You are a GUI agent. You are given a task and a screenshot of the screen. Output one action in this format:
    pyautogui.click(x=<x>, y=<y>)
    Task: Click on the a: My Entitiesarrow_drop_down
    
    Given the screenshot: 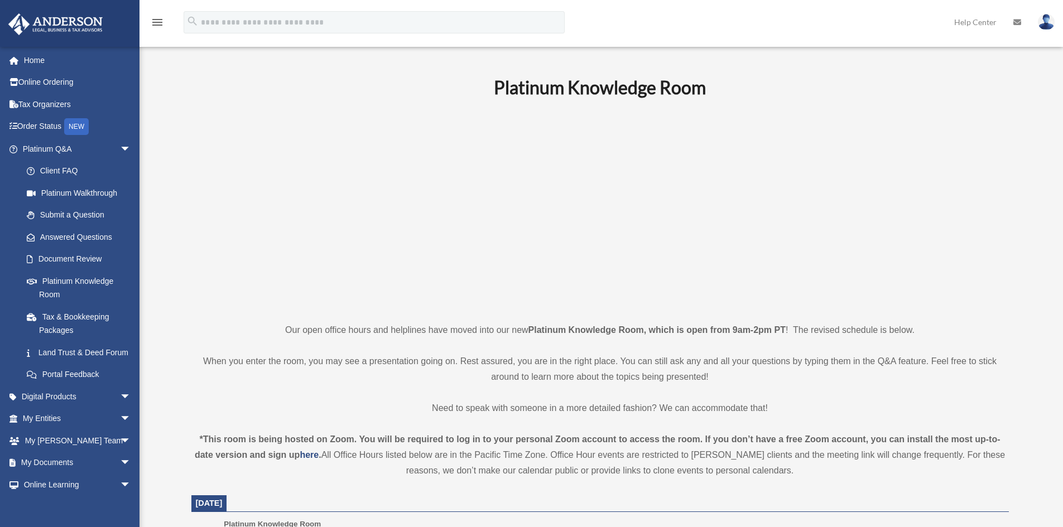 What is the action you would take?
    pyautogui.click(x=78, y=419)
    